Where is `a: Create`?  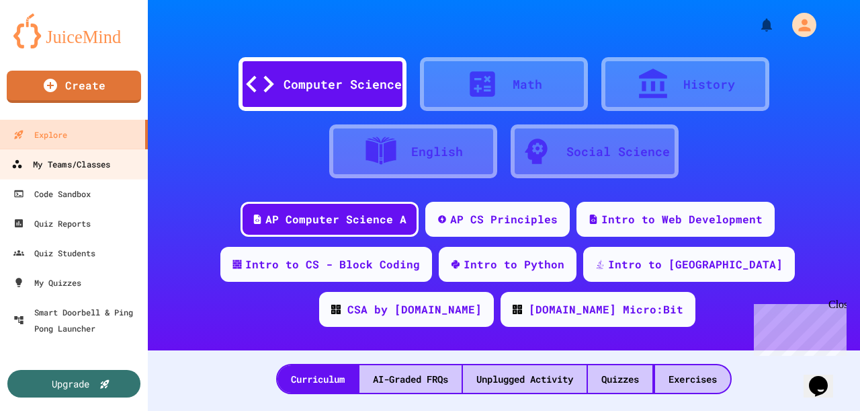 a: Create is located at coordinates (74, 87).